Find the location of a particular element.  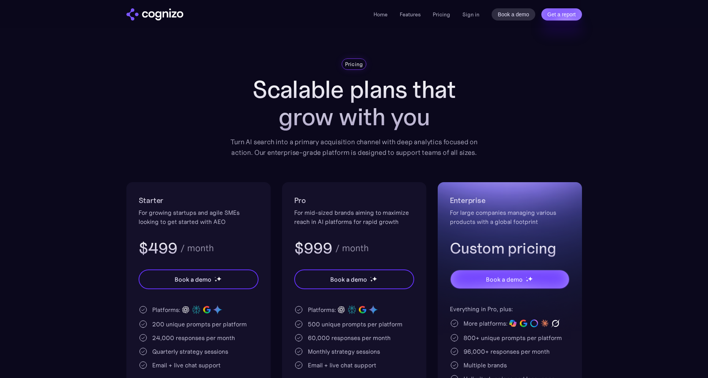

h3: Custom pricing is located at coordinates (510, 248).